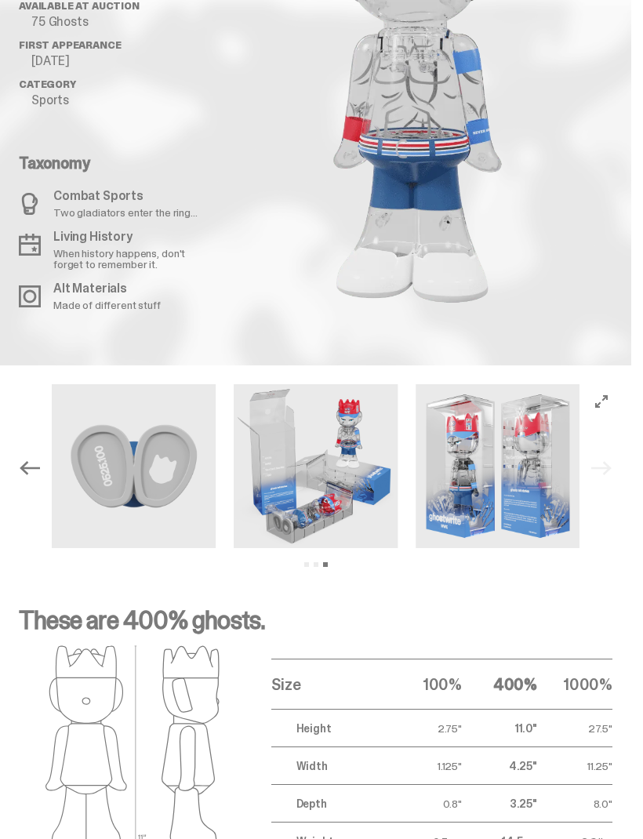 The image size is (643, 839). Describe the element at coordinates (499, 766) in the screenshot. I see `td: 4.25"` at that location.